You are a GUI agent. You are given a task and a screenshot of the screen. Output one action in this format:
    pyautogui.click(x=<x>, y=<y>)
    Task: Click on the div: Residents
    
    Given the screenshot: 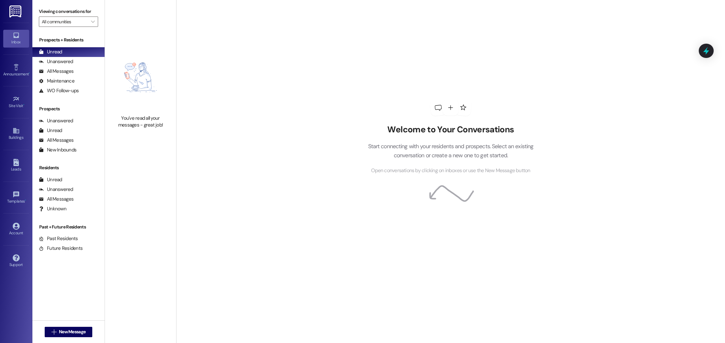 What is the action you would take?
    pyautogui.click(x=68, y=168)
    